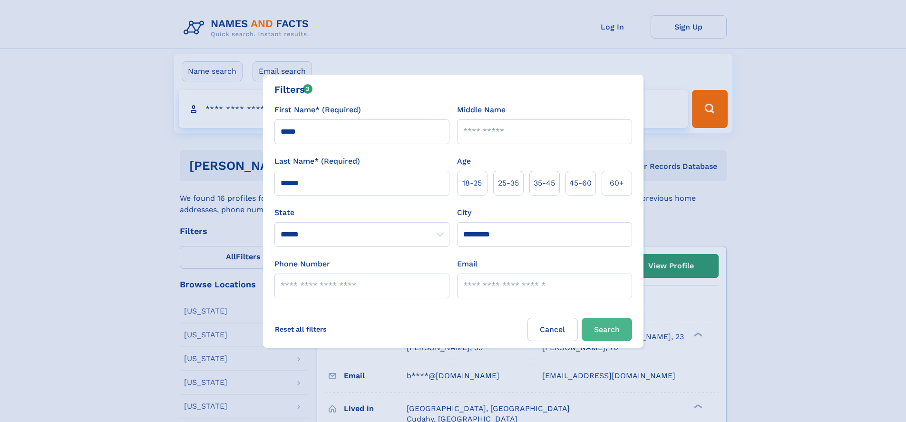 Image resolution: width=906 pixels, height=422 pixels. I want to click on label: Reset all filters, so click(301, 329).